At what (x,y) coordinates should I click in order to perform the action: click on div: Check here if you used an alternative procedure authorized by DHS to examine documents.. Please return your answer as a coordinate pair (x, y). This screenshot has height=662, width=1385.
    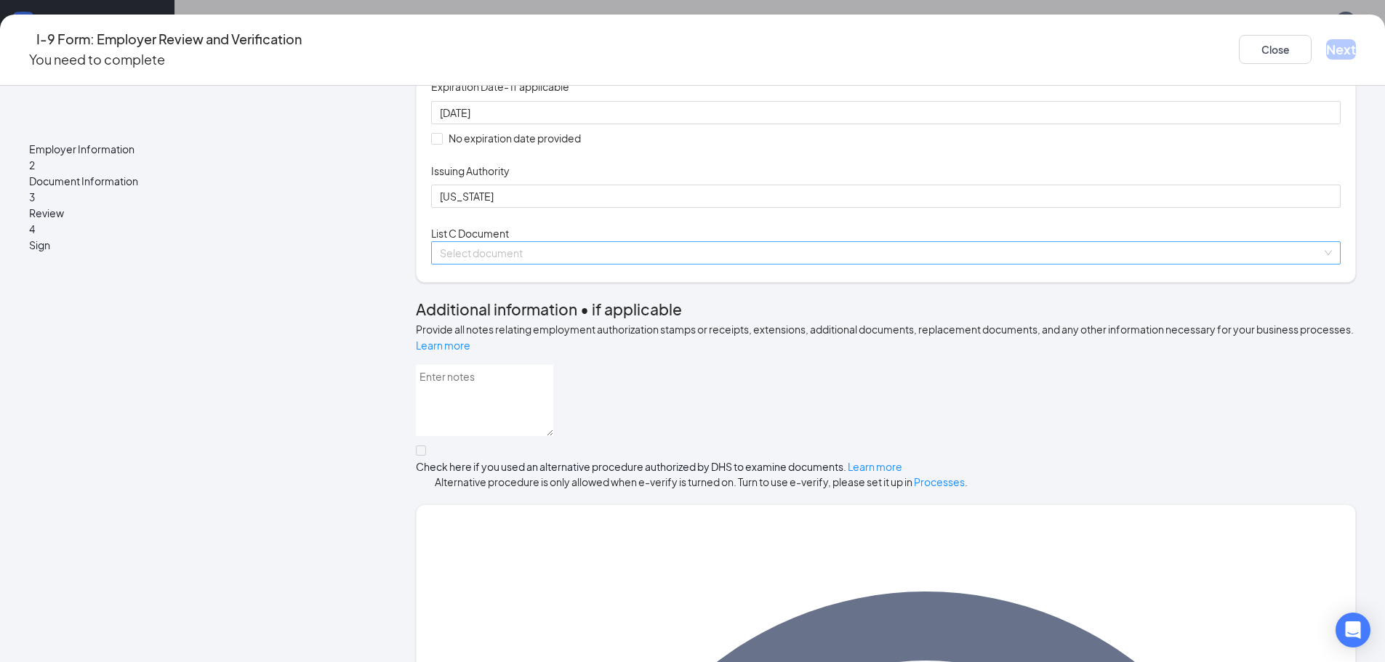
    Looking at the image, I should click on (659, 467).